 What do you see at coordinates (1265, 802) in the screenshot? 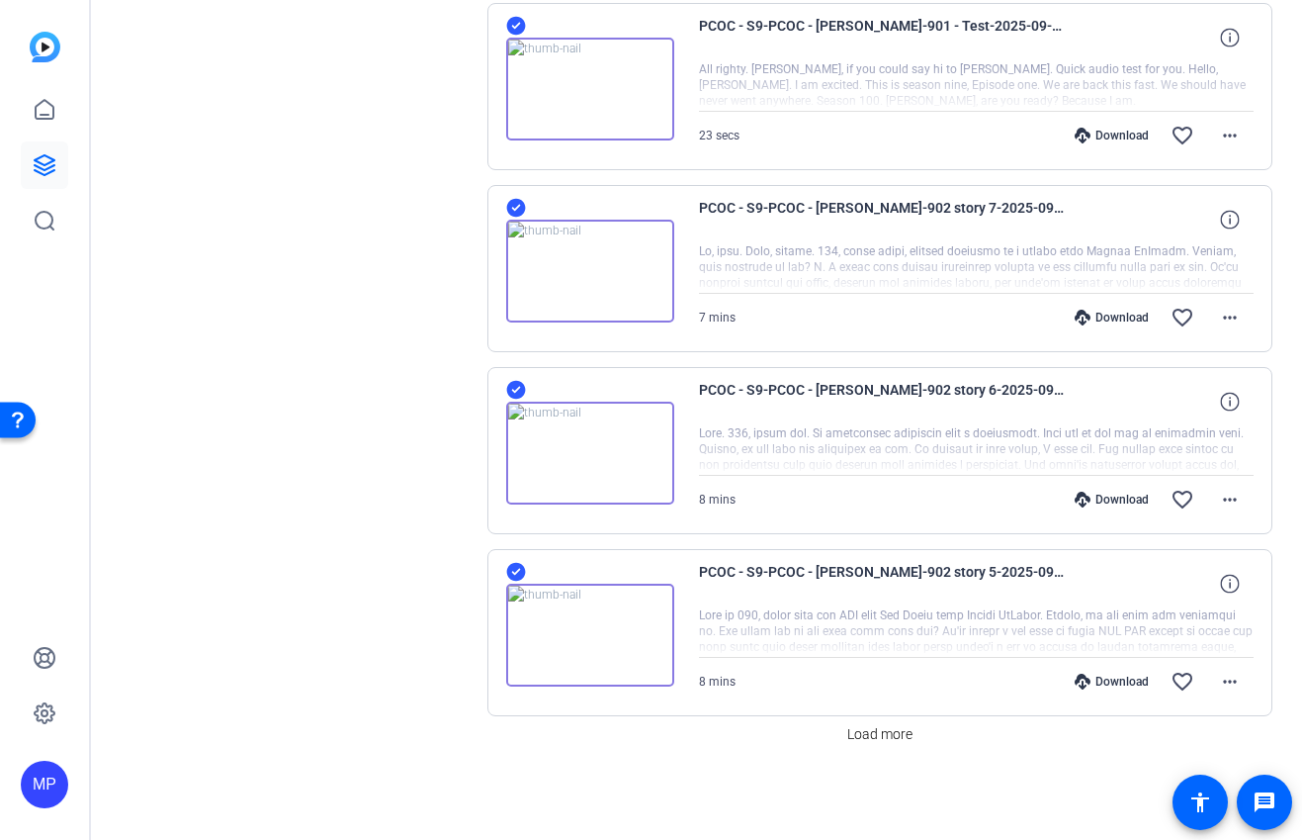
I see `mat-icon: message` at bounding box center [1265, 802].